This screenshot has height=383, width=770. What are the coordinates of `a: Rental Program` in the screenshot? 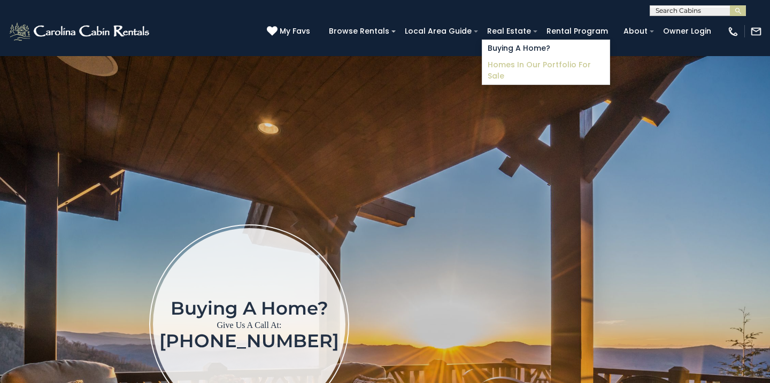 It's located at (577, 31).